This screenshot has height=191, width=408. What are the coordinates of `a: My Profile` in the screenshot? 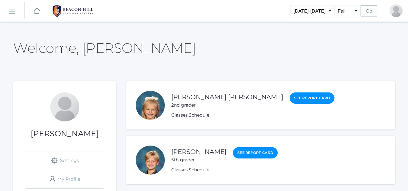 It's located at (65, 179).